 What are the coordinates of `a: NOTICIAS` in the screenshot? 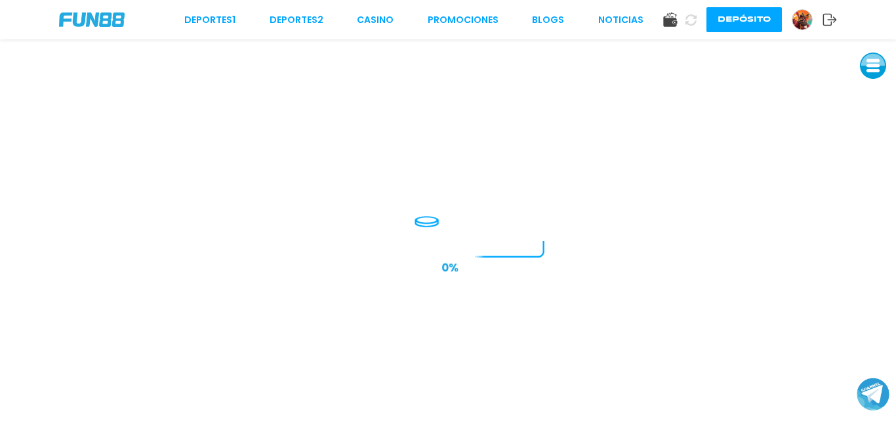 It's located at (621, 20).